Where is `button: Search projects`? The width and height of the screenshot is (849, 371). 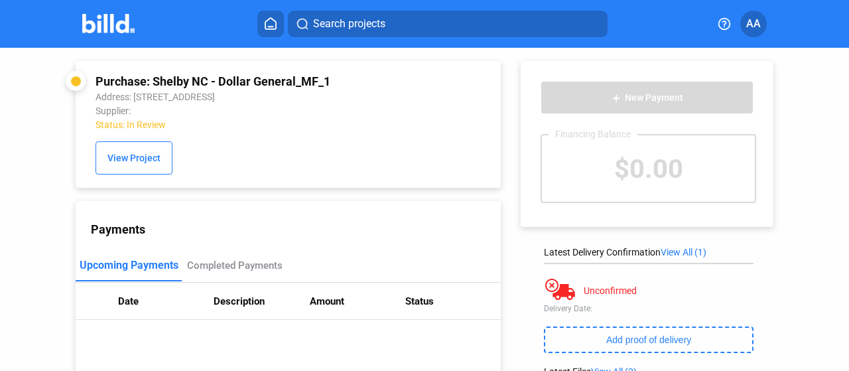 button: Search projects is located at coordinates (448, 24).